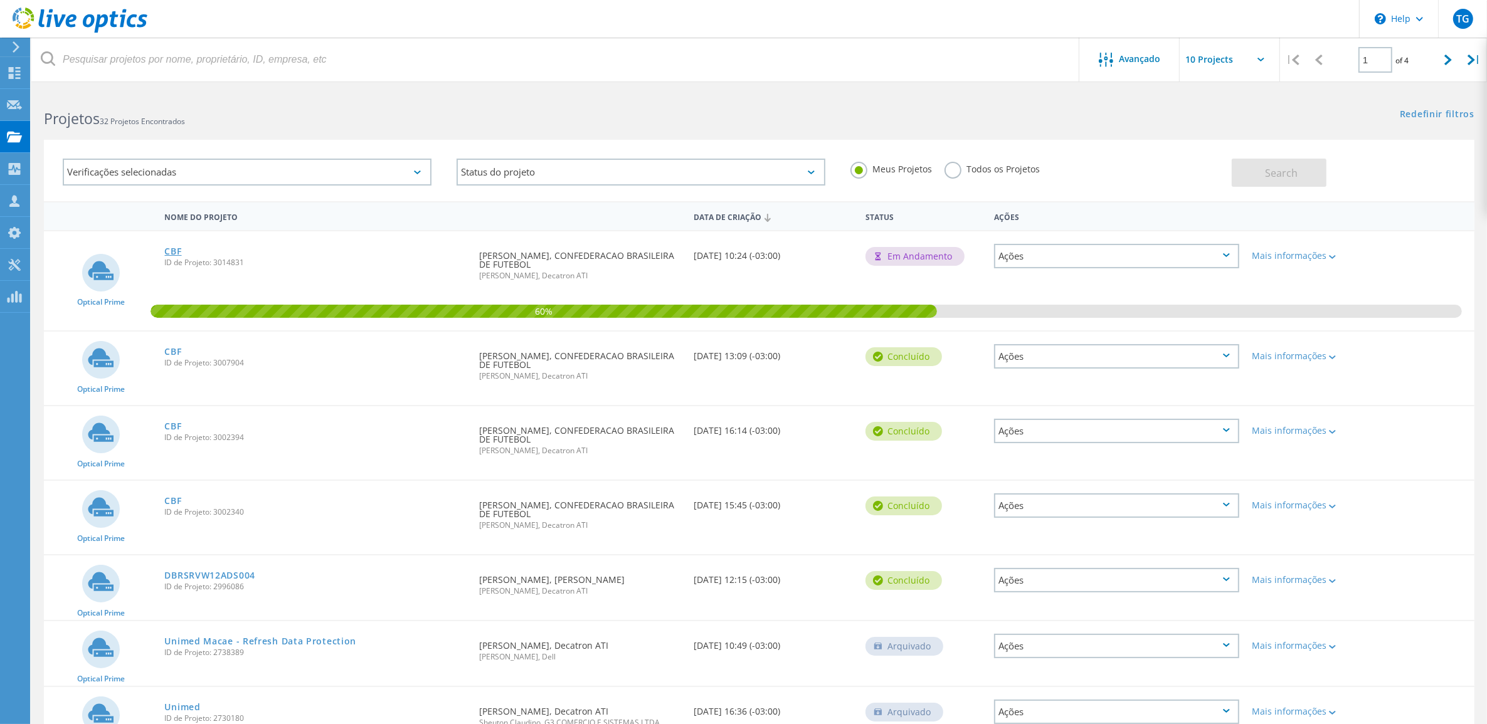 Image resolution: width=1487 pixels, height=724 pixels. I want to click on a: Live Optics Dashboard, so click(80, 31).